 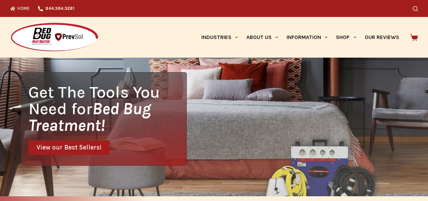 What do you see at coordinates (55, 37) in the screenshot?
I see `img: Prevsol/Bed Bug Heat Doctor` at bounding box center [55, 37].